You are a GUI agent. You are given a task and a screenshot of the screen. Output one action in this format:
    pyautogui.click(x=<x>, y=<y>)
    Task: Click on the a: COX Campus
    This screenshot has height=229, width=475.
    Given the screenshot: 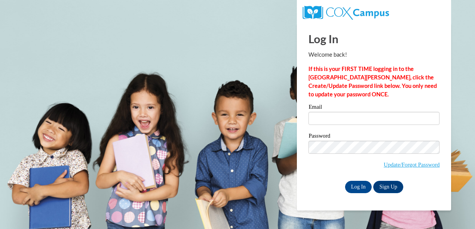 What is the action you would take?
    pyautogui.click(x=345, y=12)
    